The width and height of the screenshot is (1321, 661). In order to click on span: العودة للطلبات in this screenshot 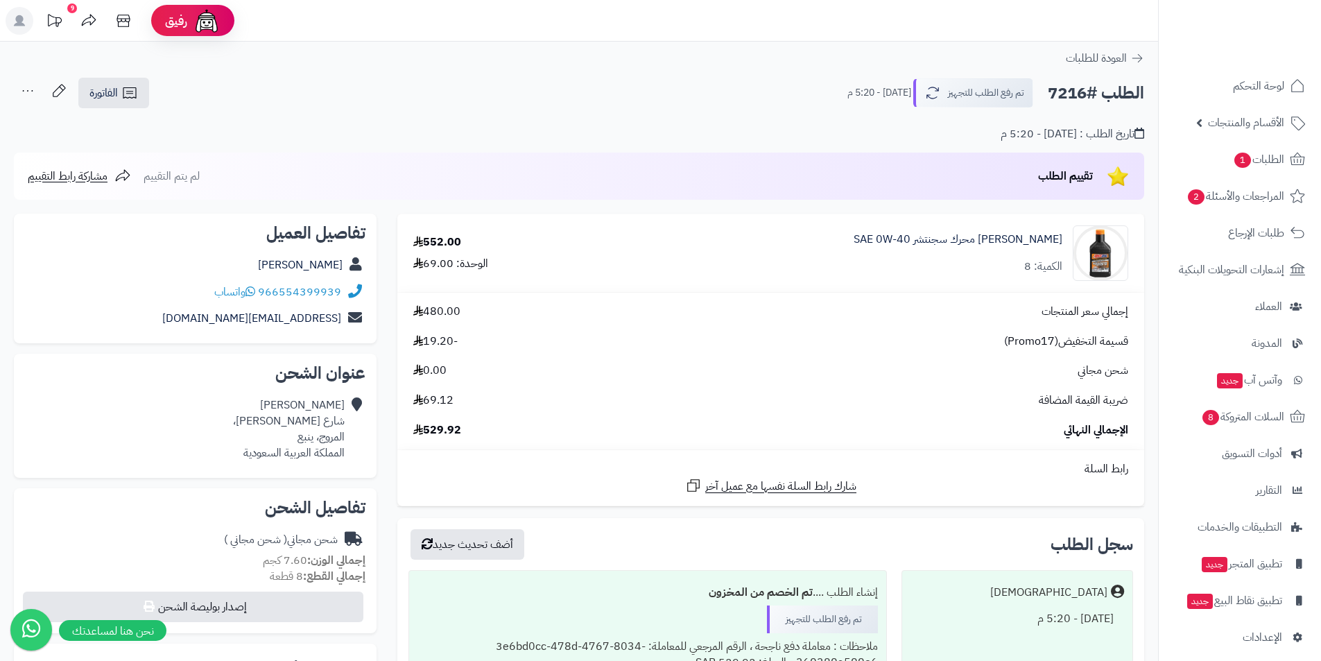, I will do `click(1097, 58)`.